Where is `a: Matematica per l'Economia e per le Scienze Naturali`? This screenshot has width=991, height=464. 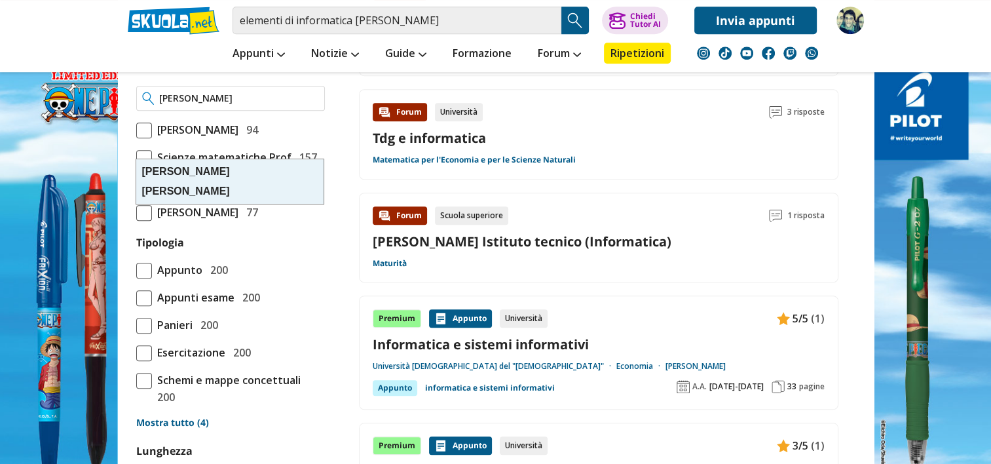
a: Matematica per l'Economia e per le Scienze Naturali is located at coordinates (474, 160).